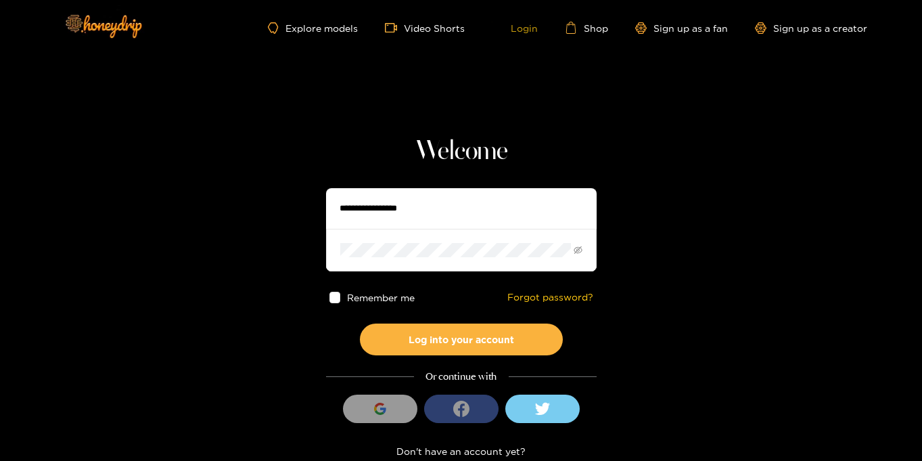 The width and height of the screenshot is (922, 461). I want to click on span: video-camera, so click(394, 28).